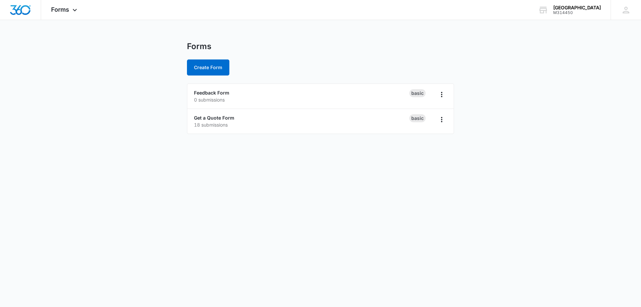 The image size is (641, 307). What do you see at coordinates (302, 125) in the screenshot?
I see `p: 18 submissions` at bounding box center [302, 125].